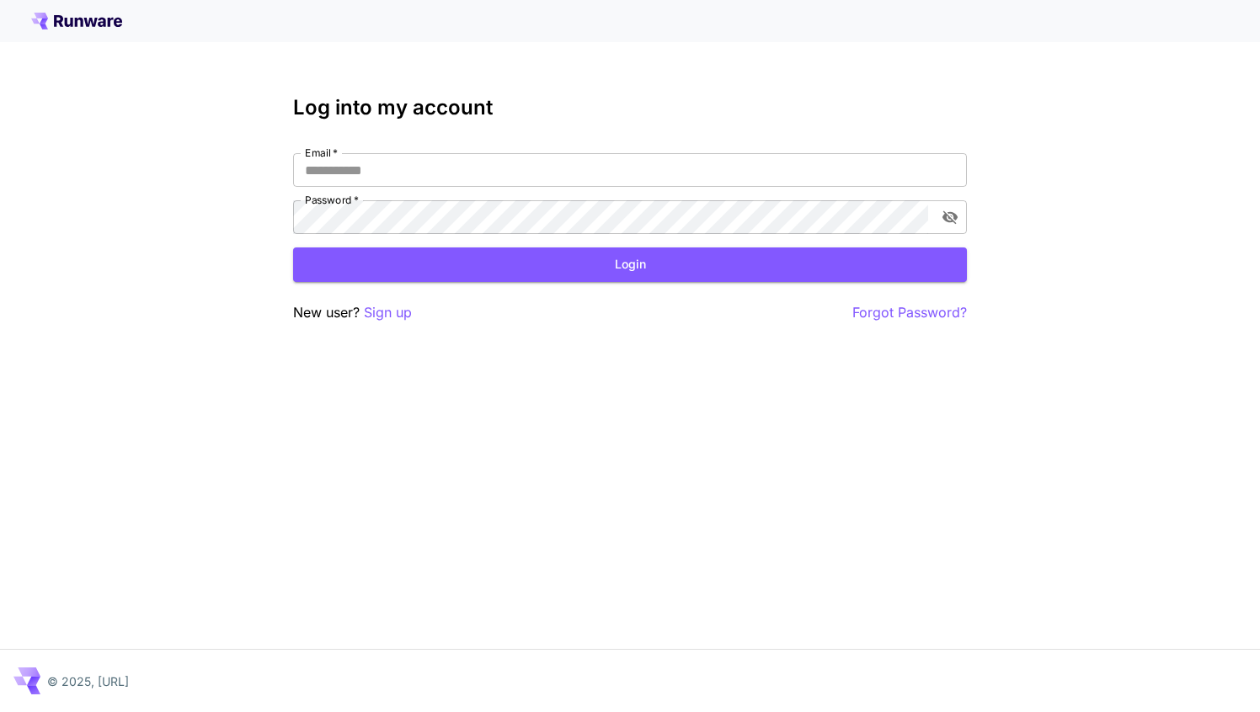 The image size is (1260, 712). I want to click on button: Sign up, so click(387, 312).